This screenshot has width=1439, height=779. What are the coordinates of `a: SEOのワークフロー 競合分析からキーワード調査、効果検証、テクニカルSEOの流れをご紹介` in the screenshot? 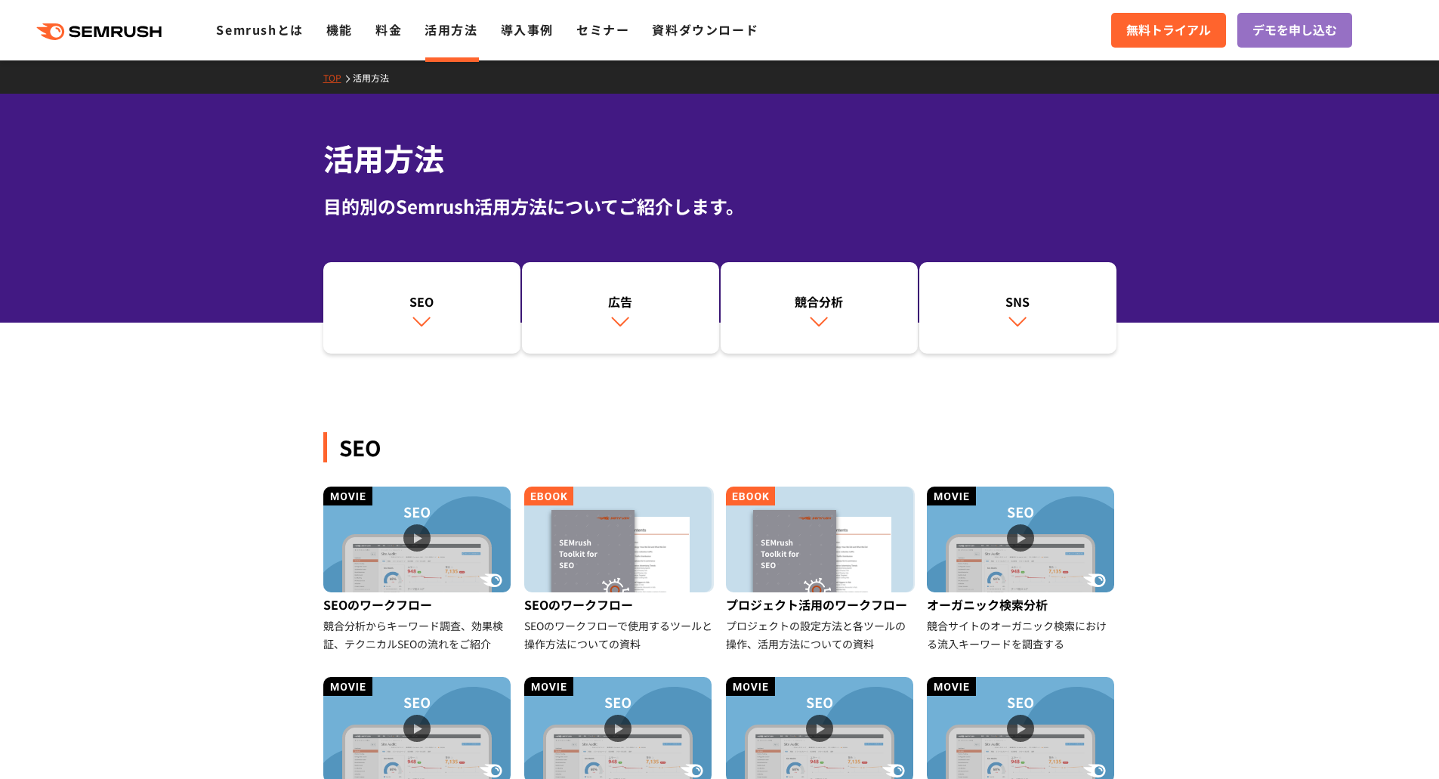 It's located at (418, 569).